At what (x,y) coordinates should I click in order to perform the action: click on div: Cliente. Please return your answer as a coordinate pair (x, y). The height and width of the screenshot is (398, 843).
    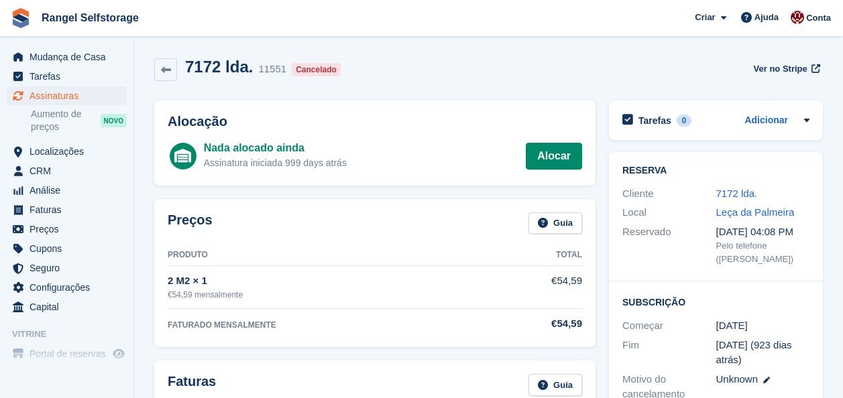
    Looking at the image, I should click on (669, 194).